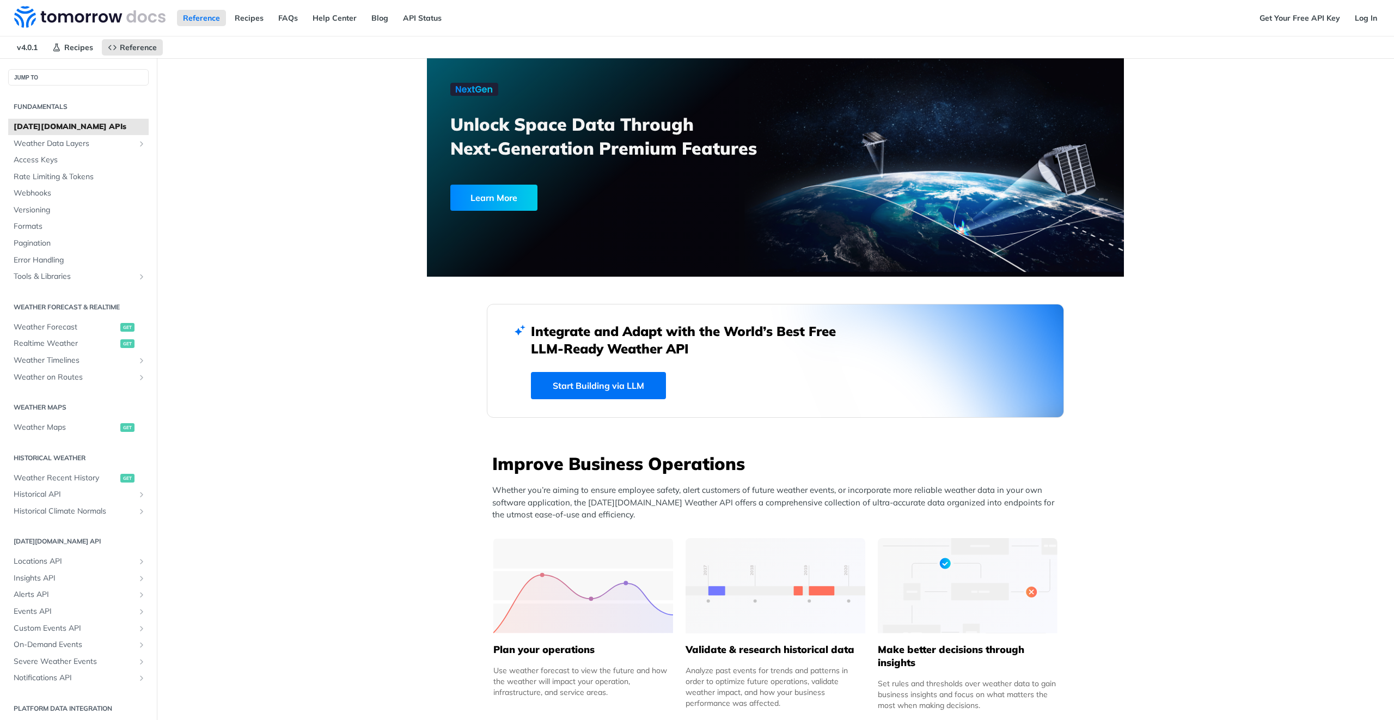 This screenshot has height=720, width=1394. Describe the element at coordinates (90, 17) in the screenshot. I see `img: Tomorrow.io Weather API Docs` at that location.